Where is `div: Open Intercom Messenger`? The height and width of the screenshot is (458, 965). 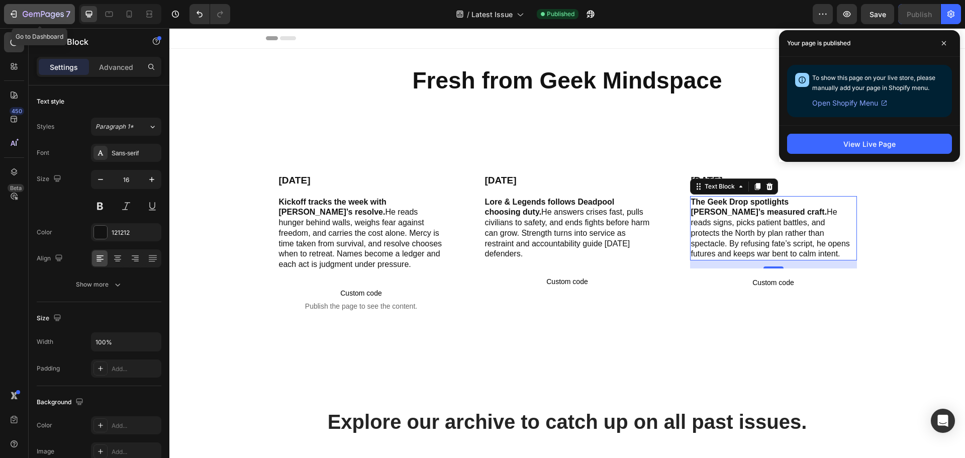
div: Open Intercom Messenger is located at coordinates (943, 421).